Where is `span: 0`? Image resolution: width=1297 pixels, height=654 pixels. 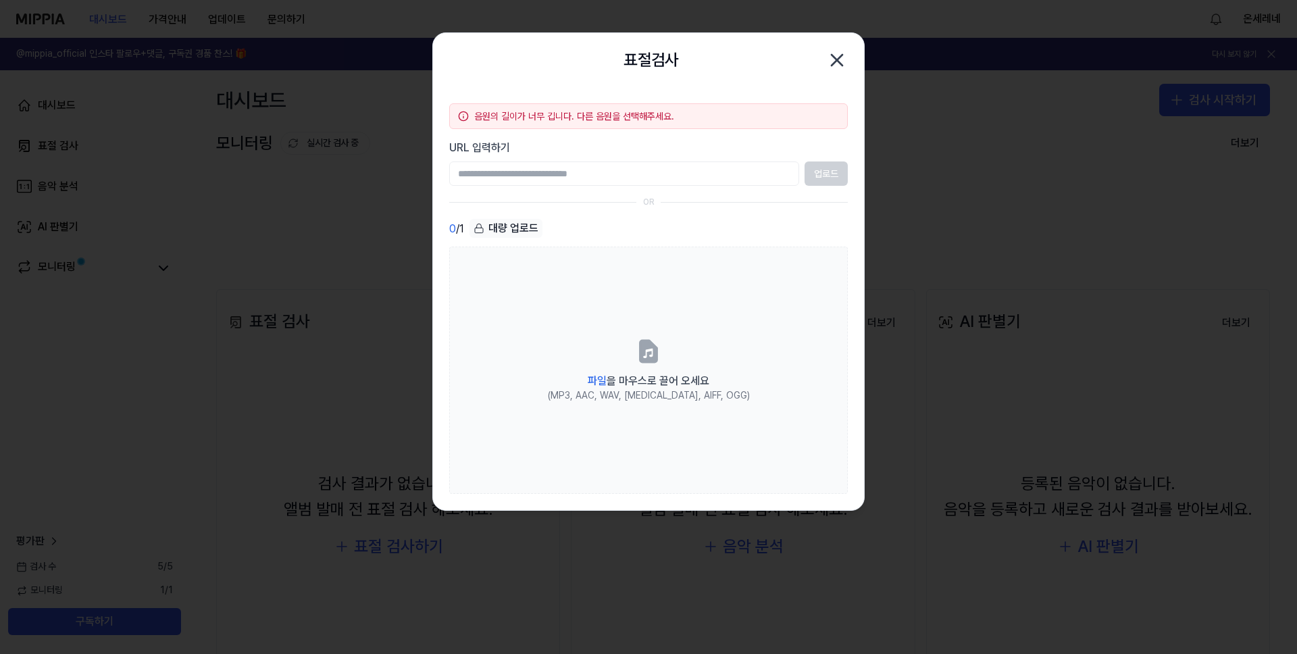 span: 0 is located at coordinates (453, 229).